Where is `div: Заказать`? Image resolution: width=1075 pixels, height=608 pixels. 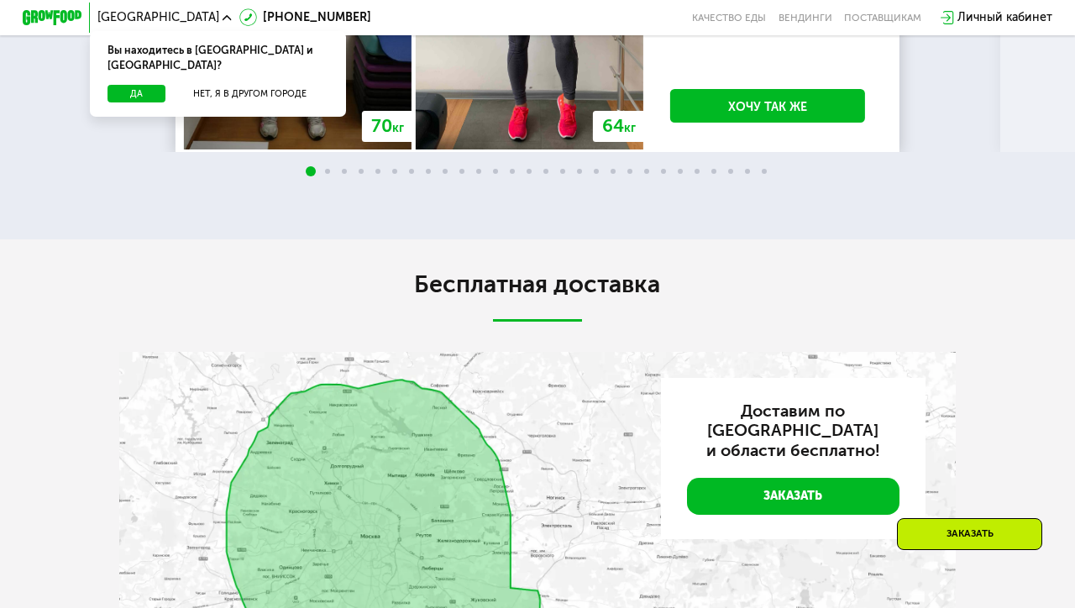
div: Заказать is located at coordinates (969, 534).